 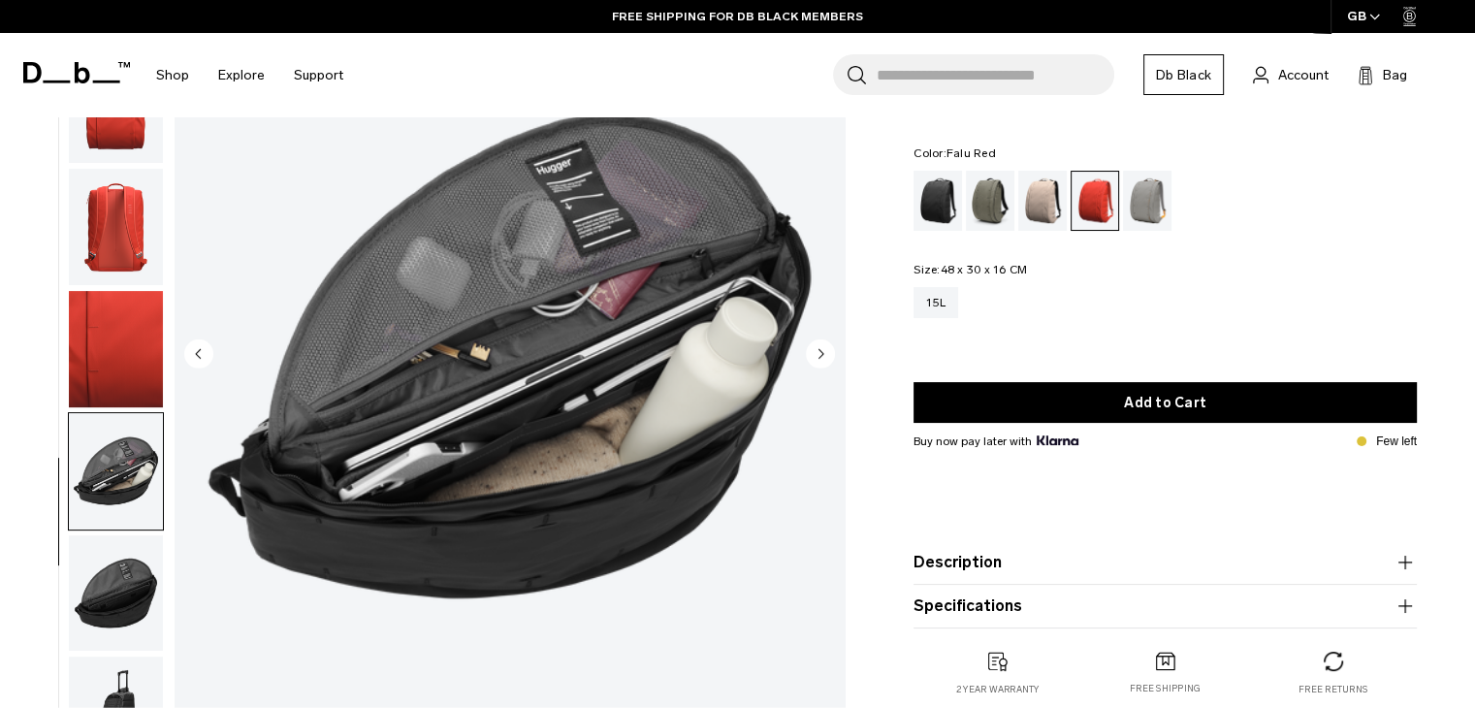 What do you see at coordinates (249, 75) in the screenshot?
I see `nav: Main Navigation` at bounding box center [249, 75].